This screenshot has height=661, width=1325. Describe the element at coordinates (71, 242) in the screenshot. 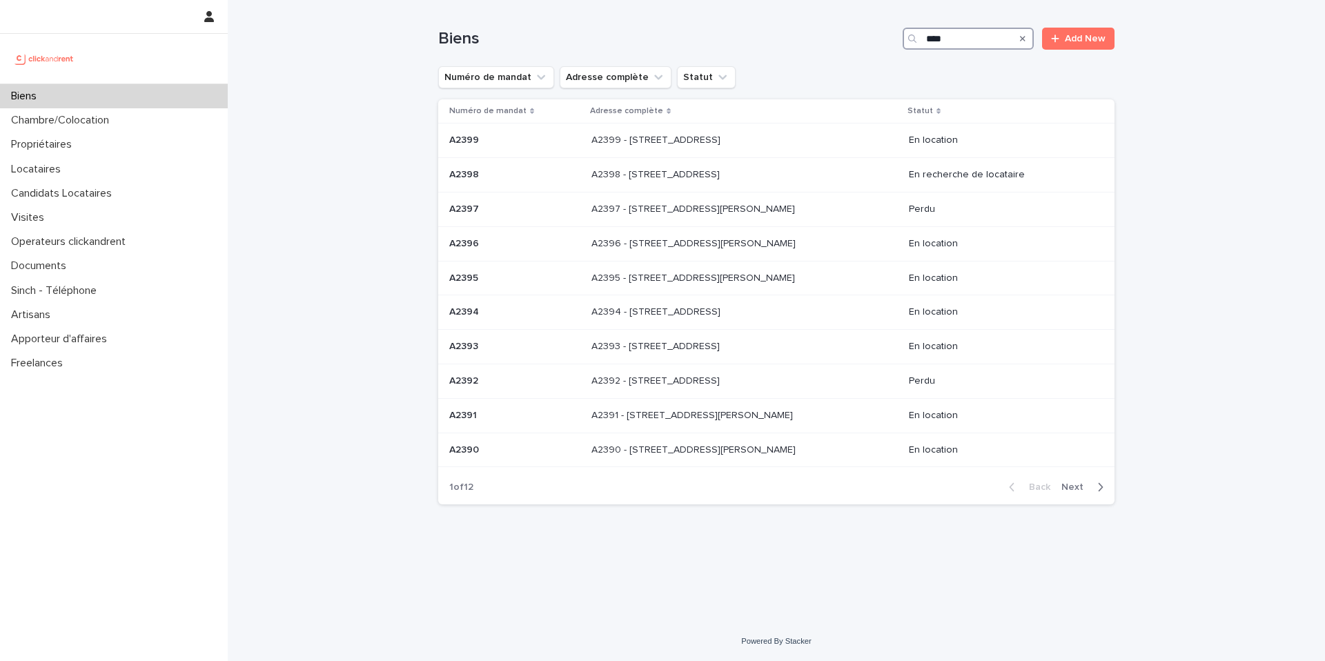

I see `p: Operateurs clickandrent` at that location.